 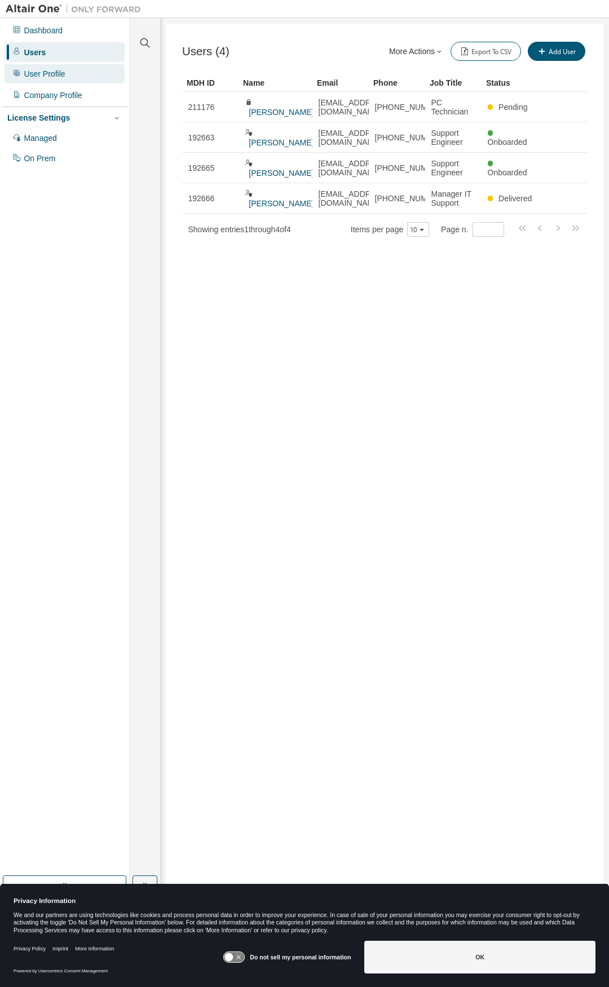 What do you see at coordinates (453, 198) in the screenshot?
I see `span: Manager IT Support` at bounding box center [453, 198].